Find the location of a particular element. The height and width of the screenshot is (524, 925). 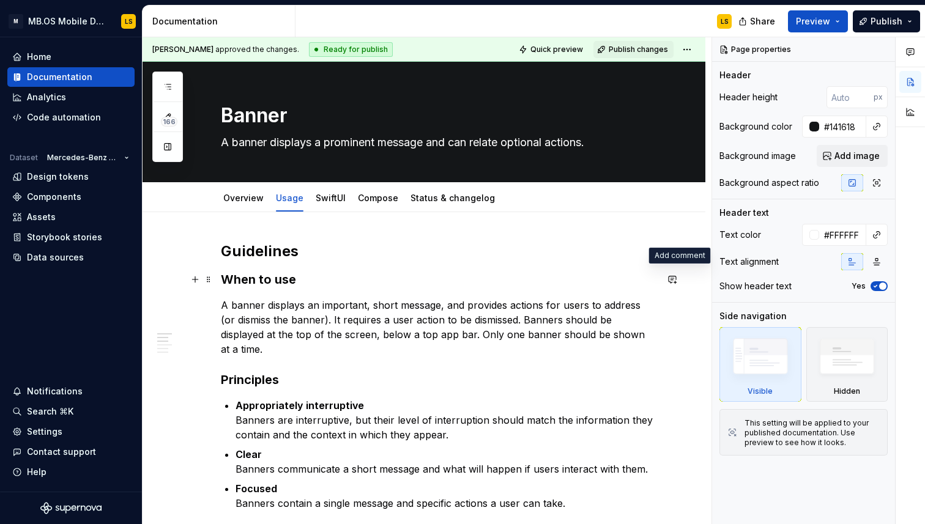

div: Contact support is located at coordinates (61, 452).